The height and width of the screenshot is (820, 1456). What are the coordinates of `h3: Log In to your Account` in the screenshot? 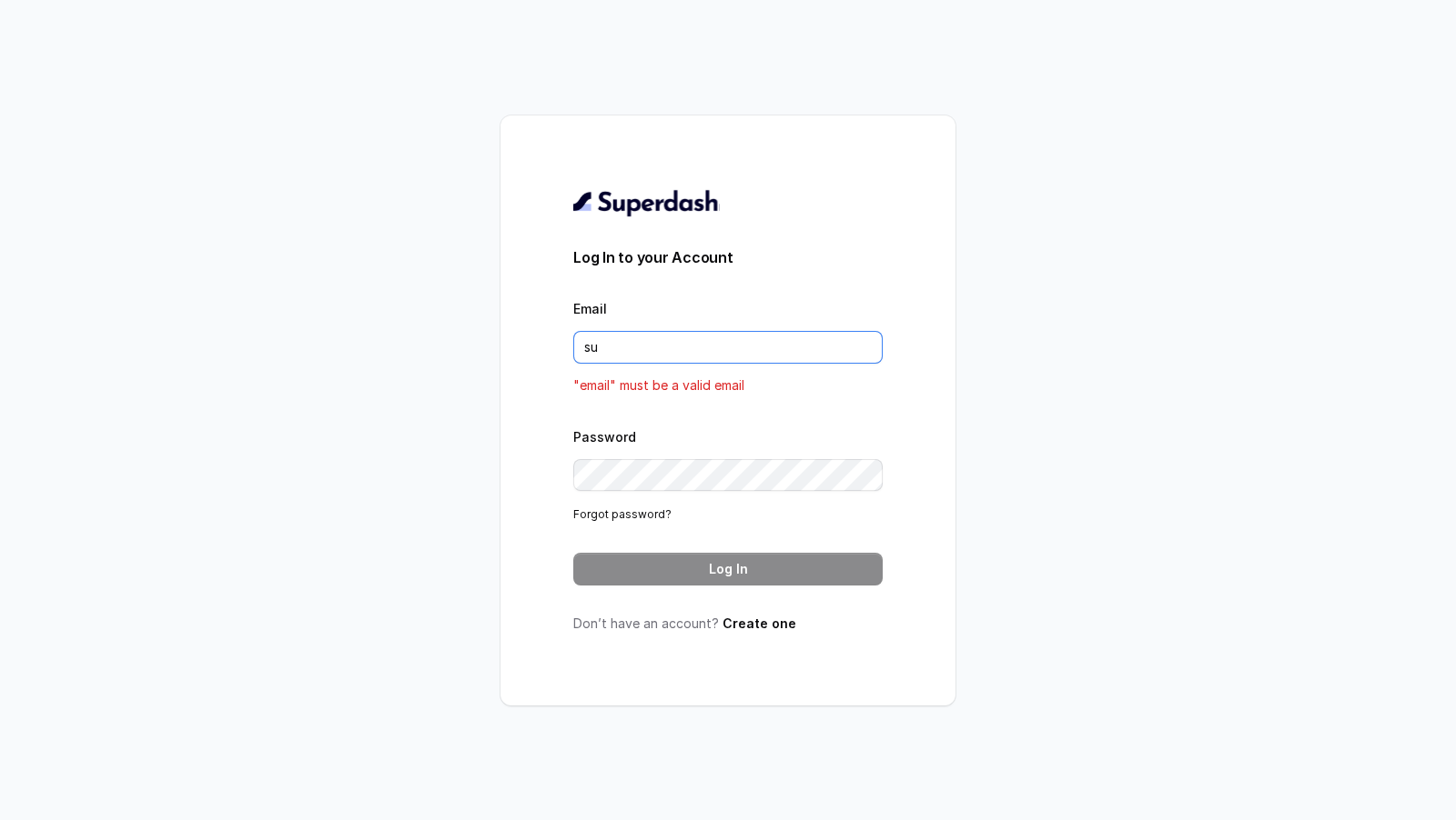 It's located at (728, 257).